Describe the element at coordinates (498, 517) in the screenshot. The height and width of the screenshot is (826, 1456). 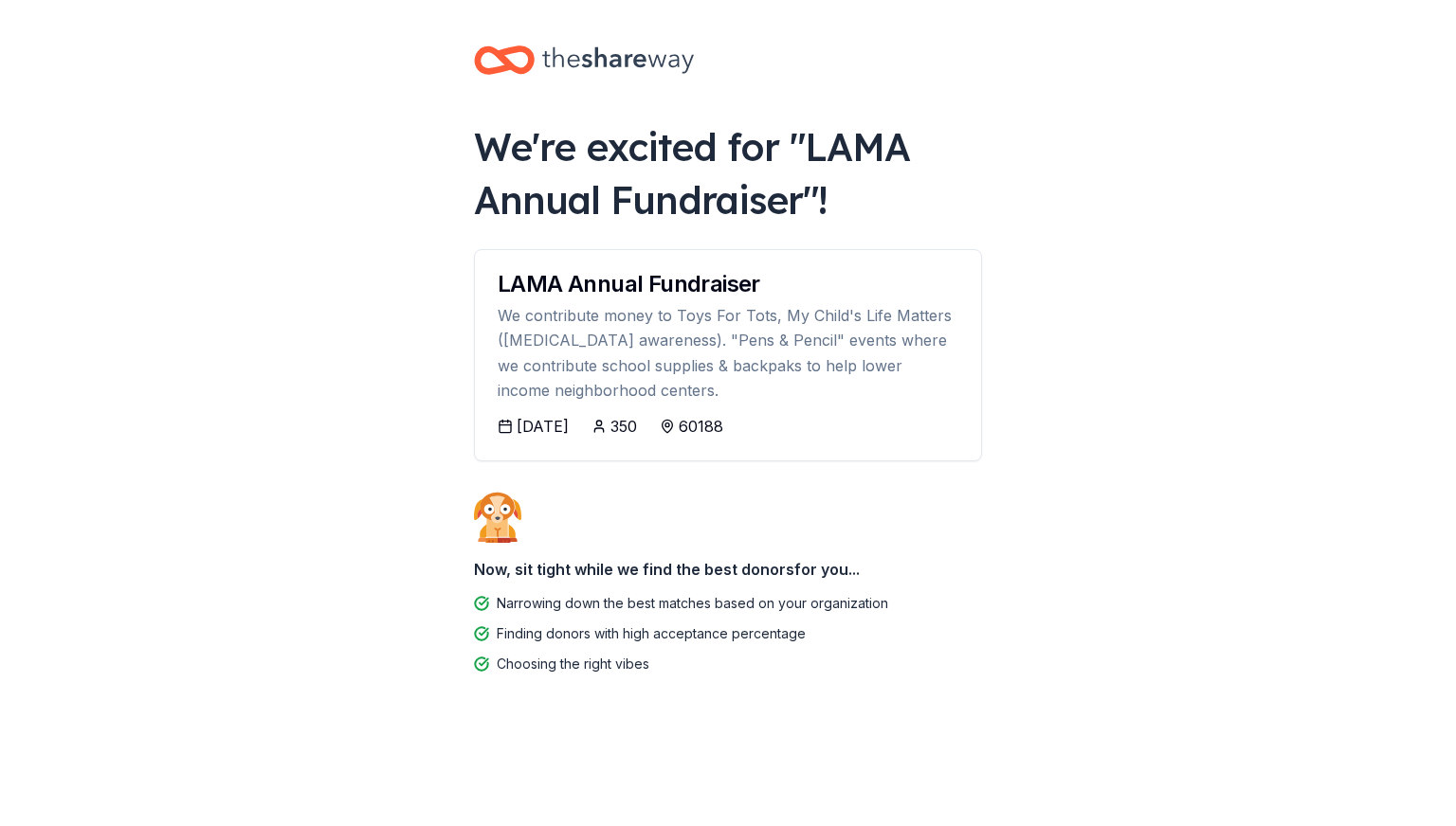
I see `img: Dog waiting patiently` at that location.